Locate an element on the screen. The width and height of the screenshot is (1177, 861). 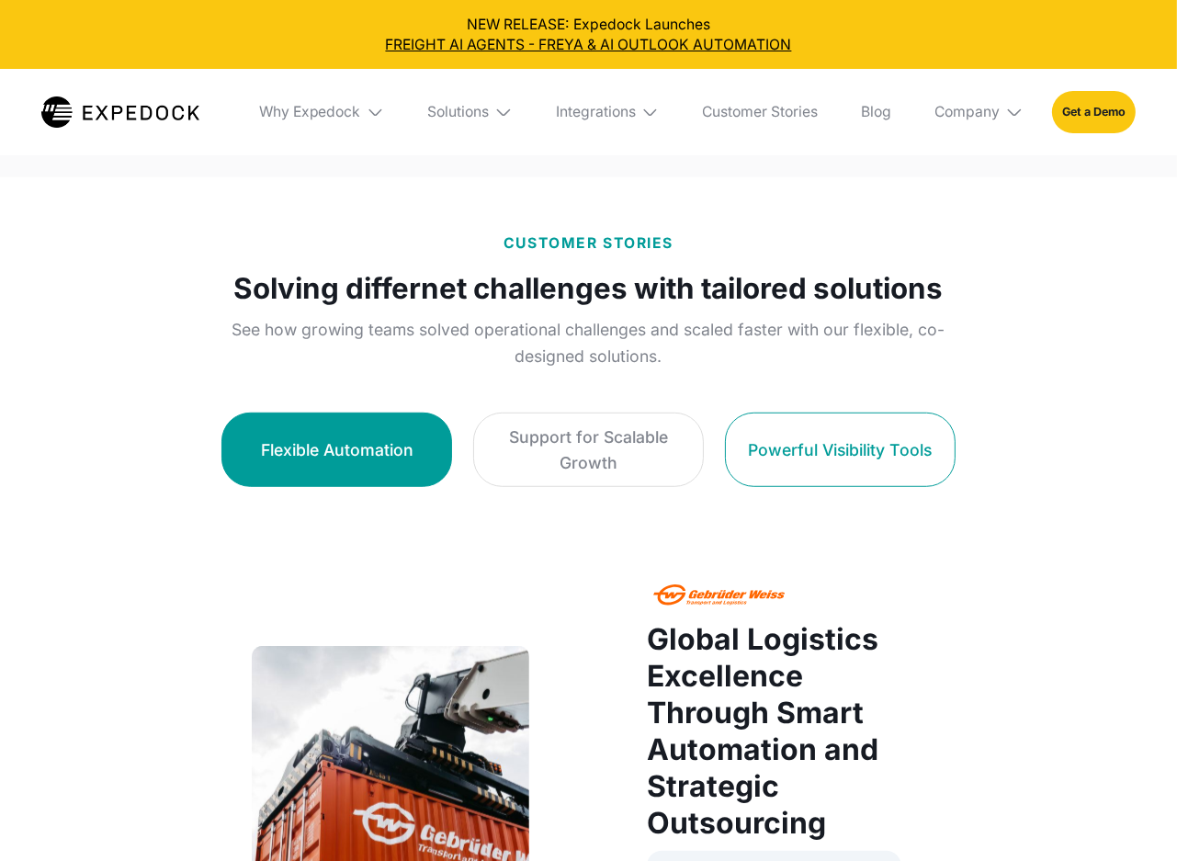
p: See how growing teams solved operational challenges and scaled faster with our flexible, co-desig... is located at coordinates (588, 343).